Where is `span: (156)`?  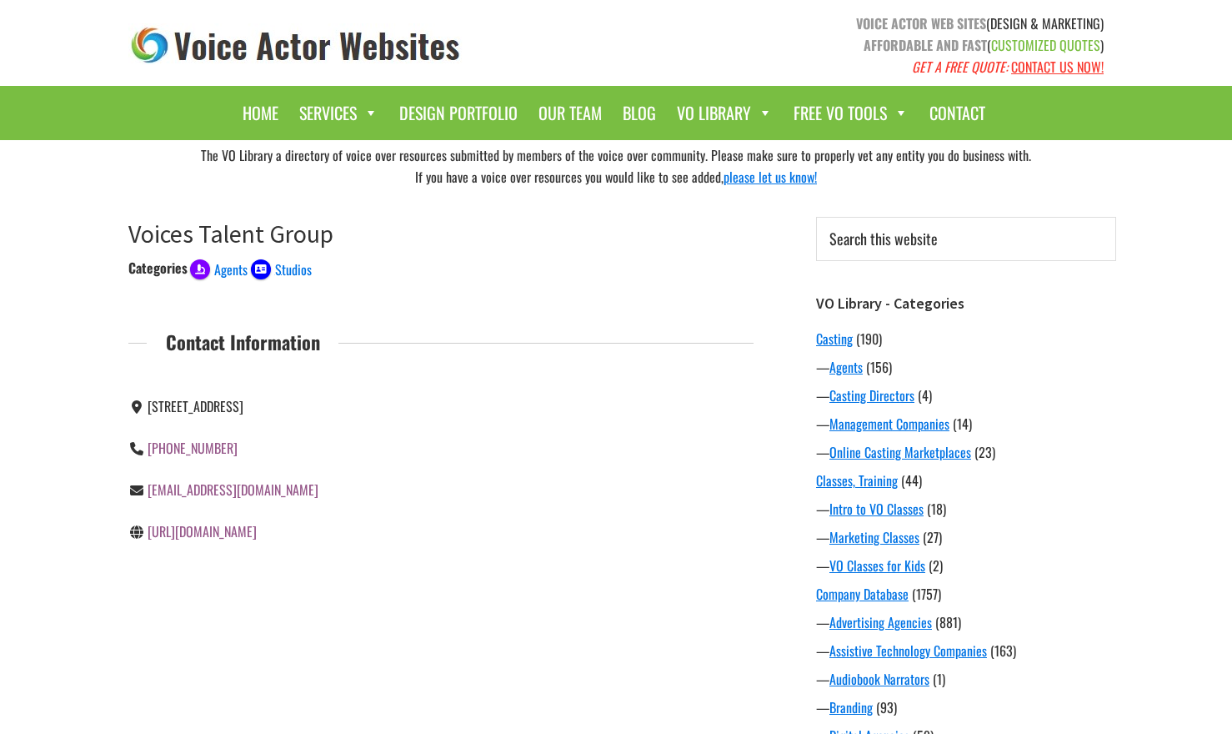 span: (156) is located at coordinates (879, 367).